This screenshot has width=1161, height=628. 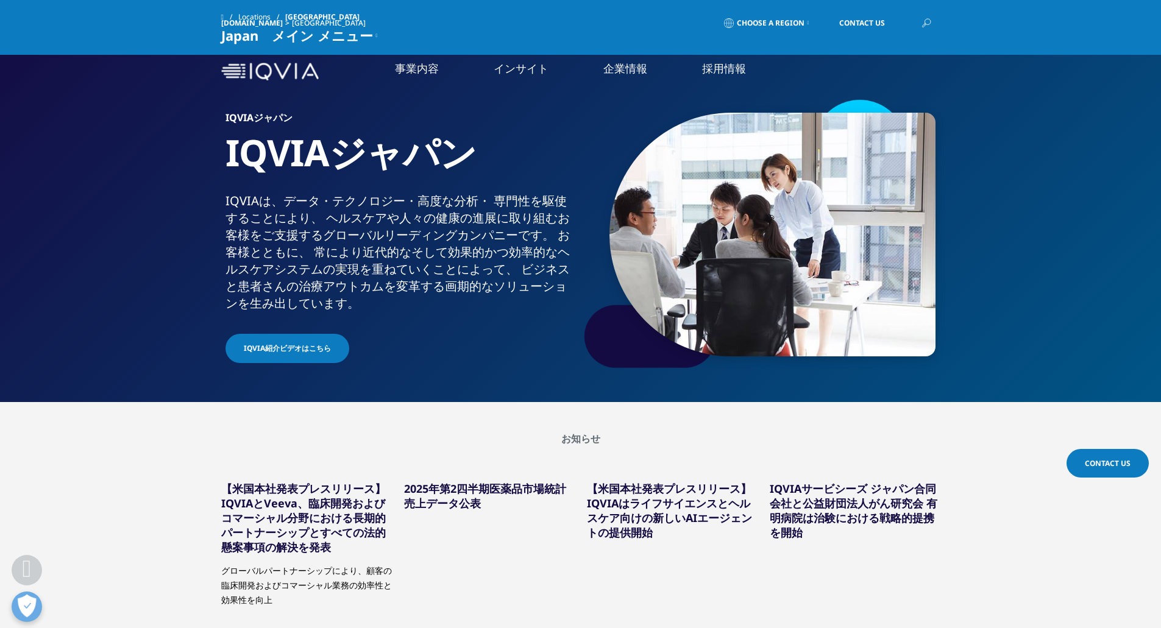 What do you see at coordinates (303, 518) in the screenshot?
I see `a: 【米国本社発表プレスリリース】IQVIAとVeeva、臨床開発およびコマーシャル分野における長期的パートナーシップとすべての法的懸案事項の解決を発表` at bounding box center [303, 518].